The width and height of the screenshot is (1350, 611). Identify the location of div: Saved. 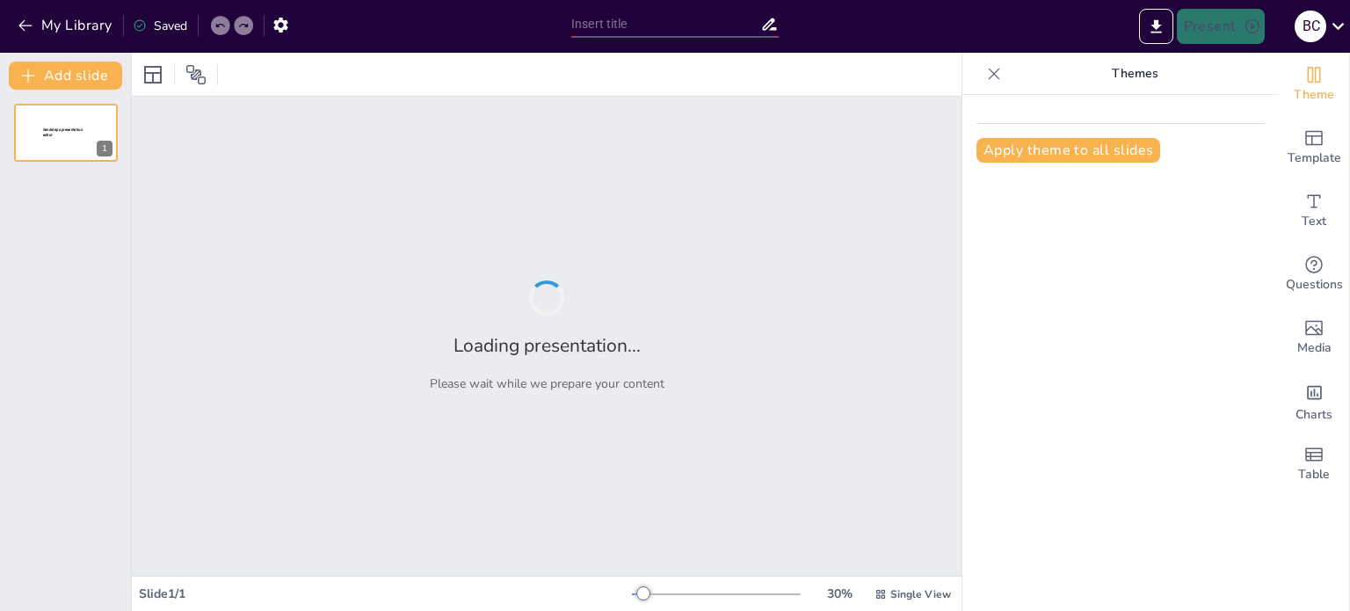
(160, 25).